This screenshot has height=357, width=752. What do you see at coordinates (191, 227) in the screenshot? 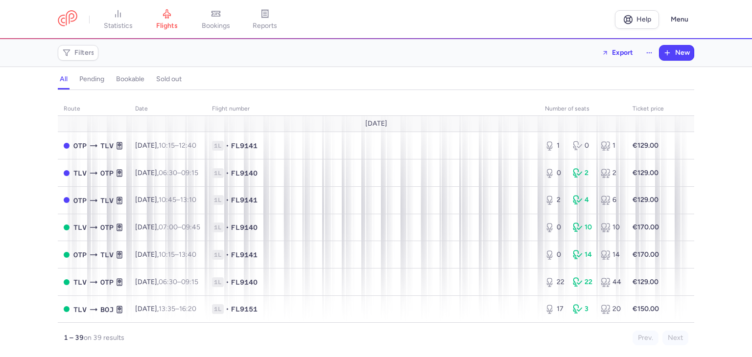
I see `time: 09:45` at bounding box center [191, 227].